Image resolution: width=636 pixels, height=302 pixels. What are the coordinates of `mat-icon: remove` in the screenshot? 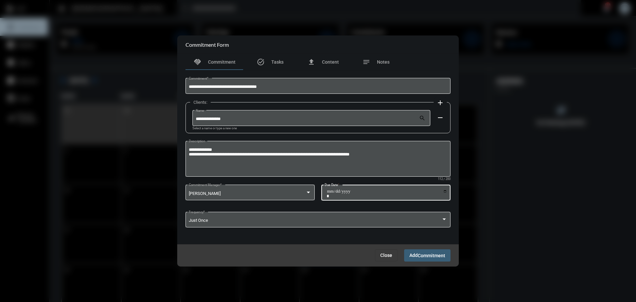 It's located at (440, 118).